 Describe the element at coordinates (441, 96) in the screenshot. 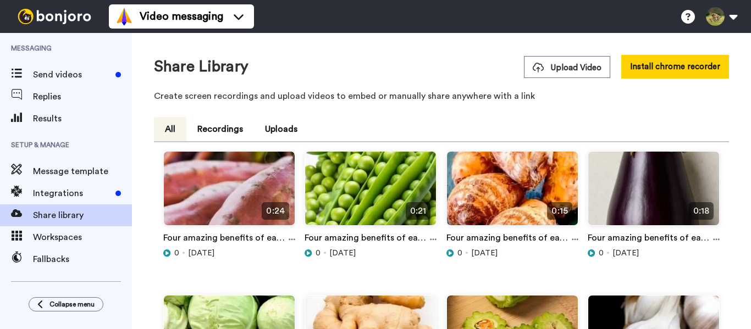

I see `p: Create screen recordings and upload videos to embed or manually share anywhere with a link` at that location.